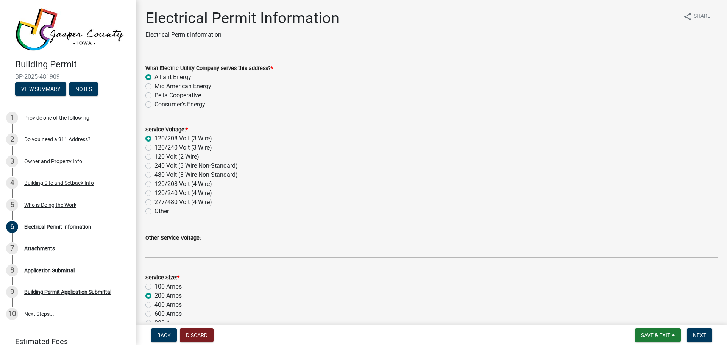  What do you see at coordinates (12, 183) in the screenshot?
I see `div: 4` at bounding box center [12, 183].